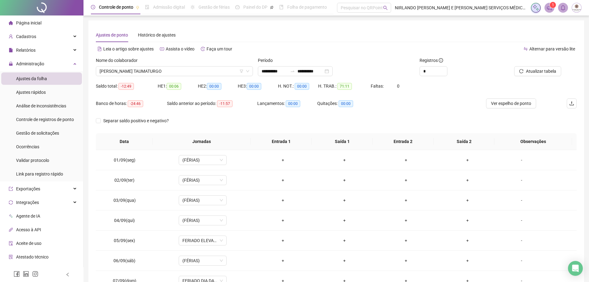  I want to click on img: sparkle-icon.fc2bf0ac1784a2077858766a79e2daf3.svg, so click(536, 8).